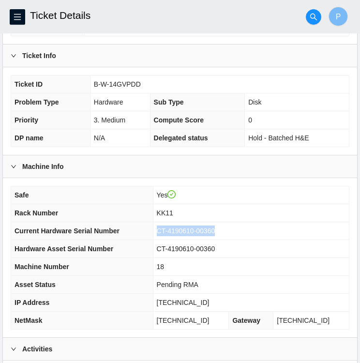 This screenshot has height=363, width=360. I want to click on span: Compute Score, so click(178, 120).